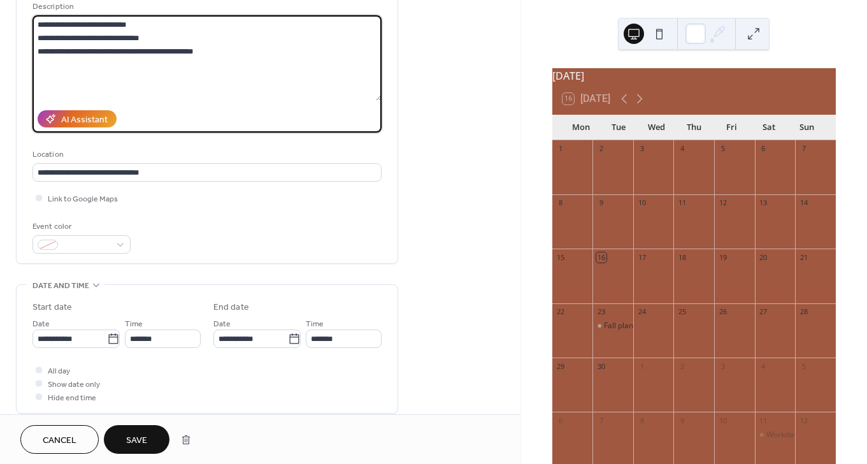 Image resolution: width=867 pixels, height=464 pixels. I want to click on div: 15, so click(561, 257).